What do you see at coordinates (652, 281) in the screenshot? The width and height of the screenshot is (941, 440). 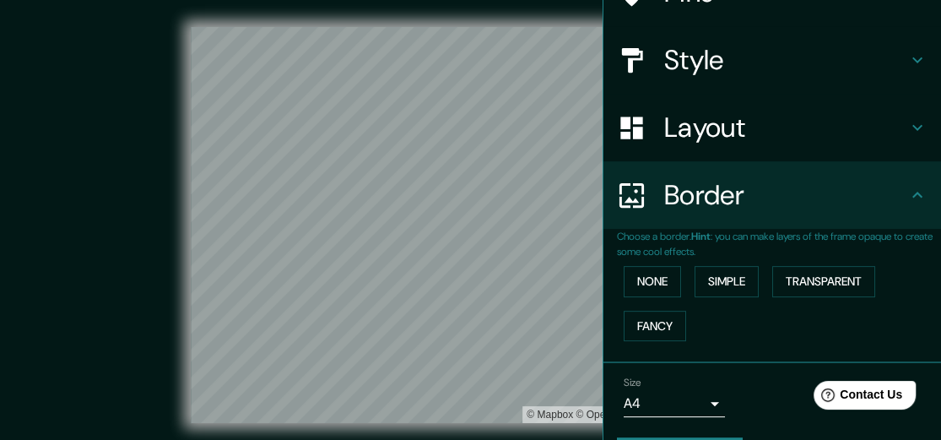 I see `button: None` at bounding box center [652, 281].